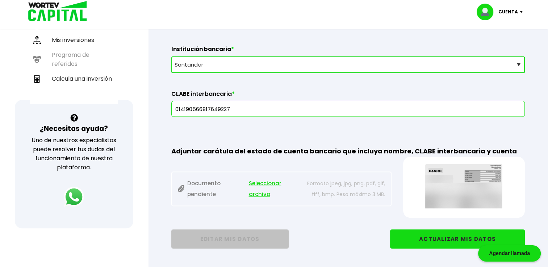 Image resolution: width=548 pixels, height=267 pixels. What do you see at coordinates (464, 186) in the screenshot?
I see `img: exampledoc.a199b23b.png` at bounding box center [464, 186].